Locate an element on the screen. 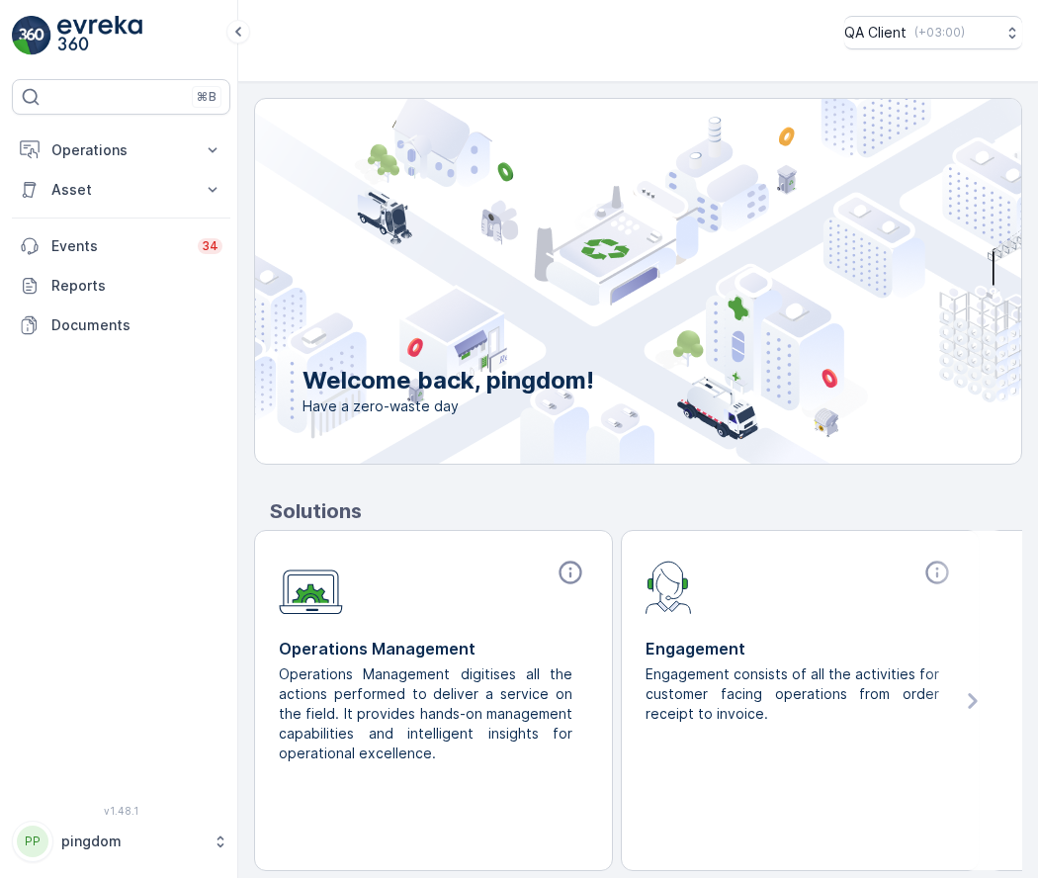 The height and width of the screenshot is (878, 1038). a: Documents is located at coordinates (121, 325).